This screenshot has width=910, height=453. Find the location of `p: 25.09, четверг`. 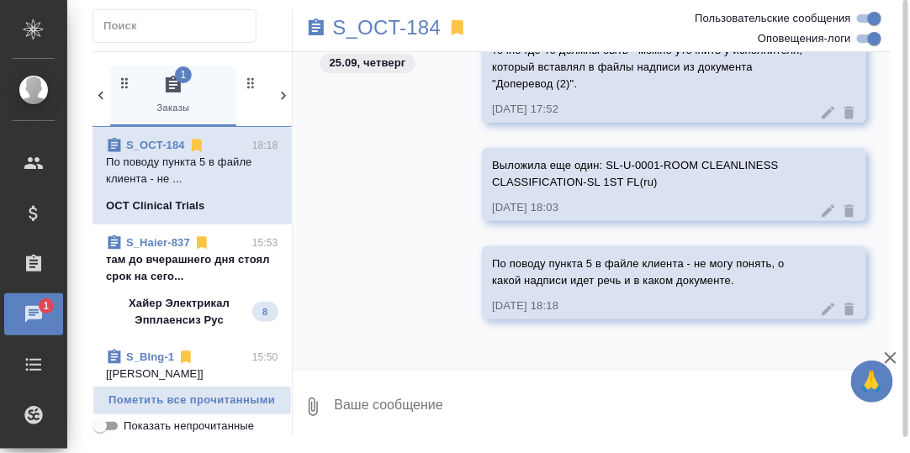

p: 25.09, четверг is located at coordinates (367, 63).